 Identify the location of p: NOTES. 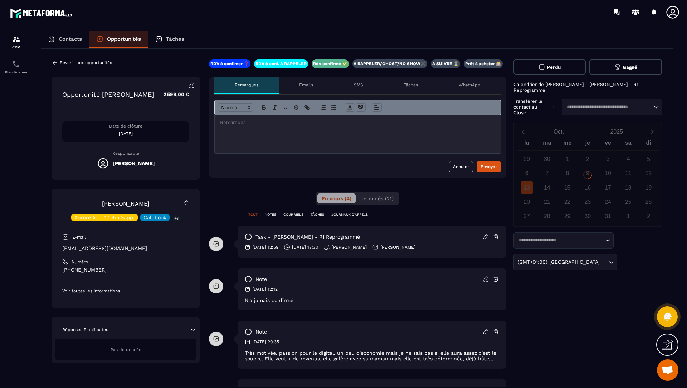
(271, 214).